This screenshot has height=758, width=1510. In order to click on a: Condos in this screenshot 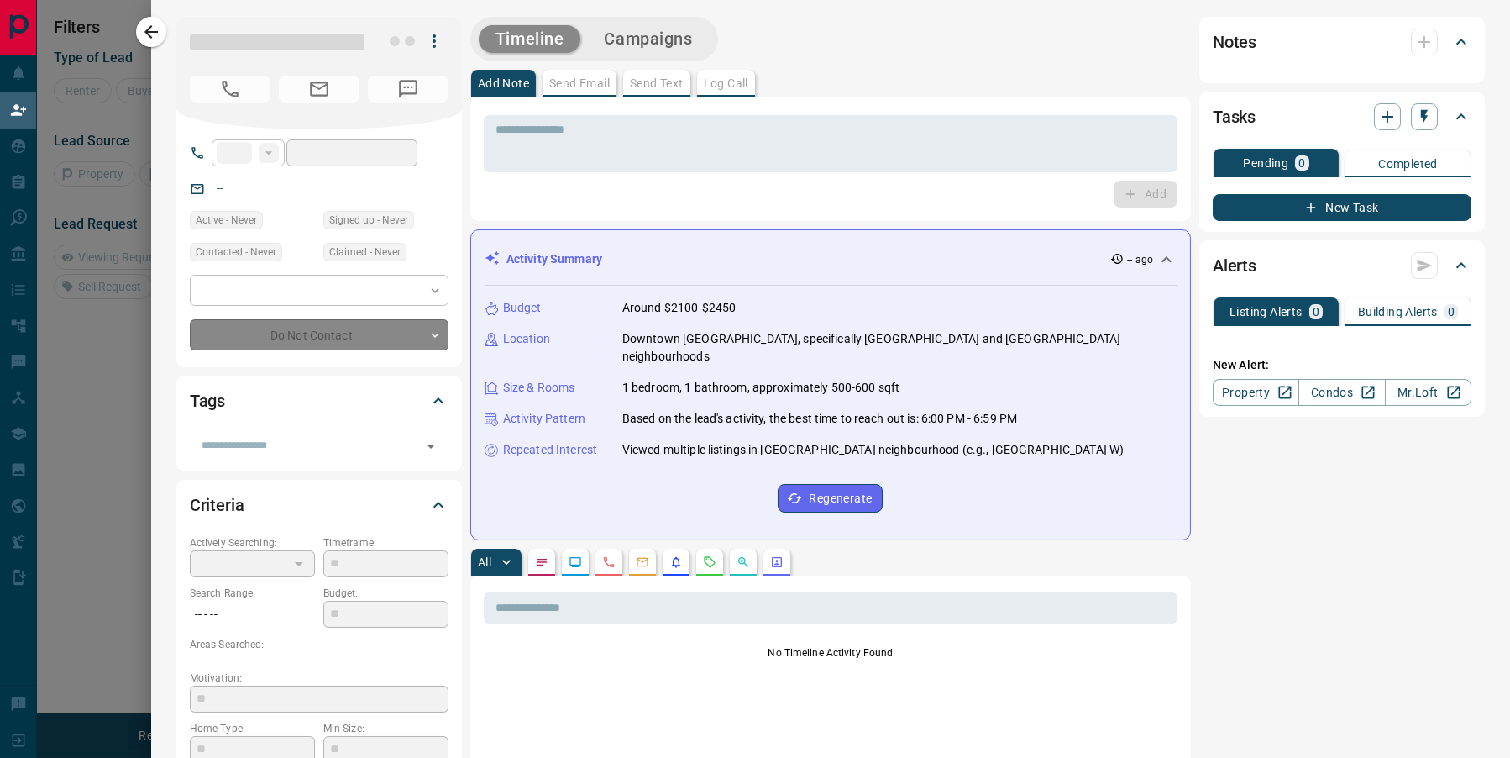, I will do `click(1341, 392)`.